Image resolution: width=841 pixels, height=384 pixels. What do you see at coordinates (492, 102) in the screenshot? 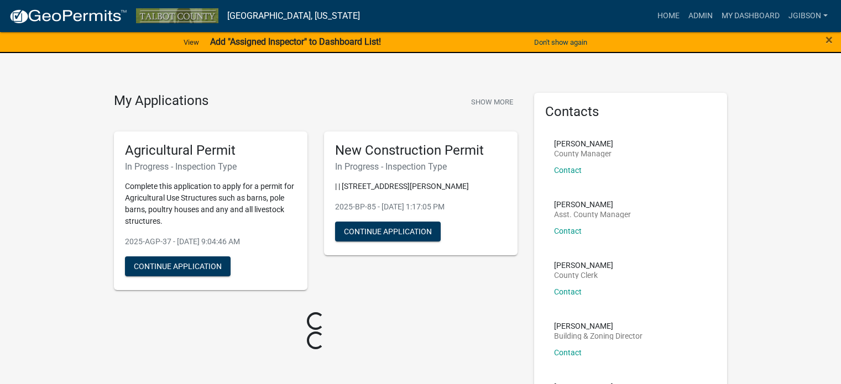
I see `button: Show More` at bounding box center [492, 102].